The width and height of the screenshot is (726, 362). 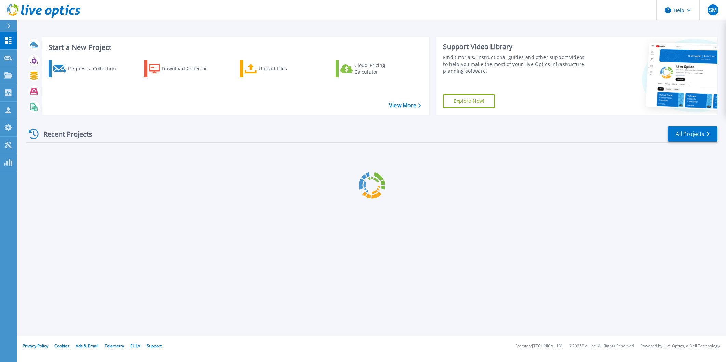 What do you see at coordinates (693, 134) in the screenshot?
I see `a: All Projects` at bounding box center [693, 134].